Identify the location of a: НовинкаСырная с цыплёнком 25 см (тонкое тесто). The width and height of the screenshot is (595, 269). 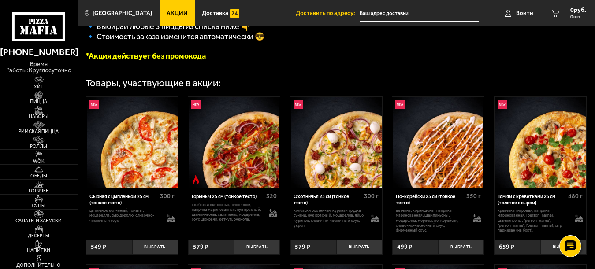
(132, 142).